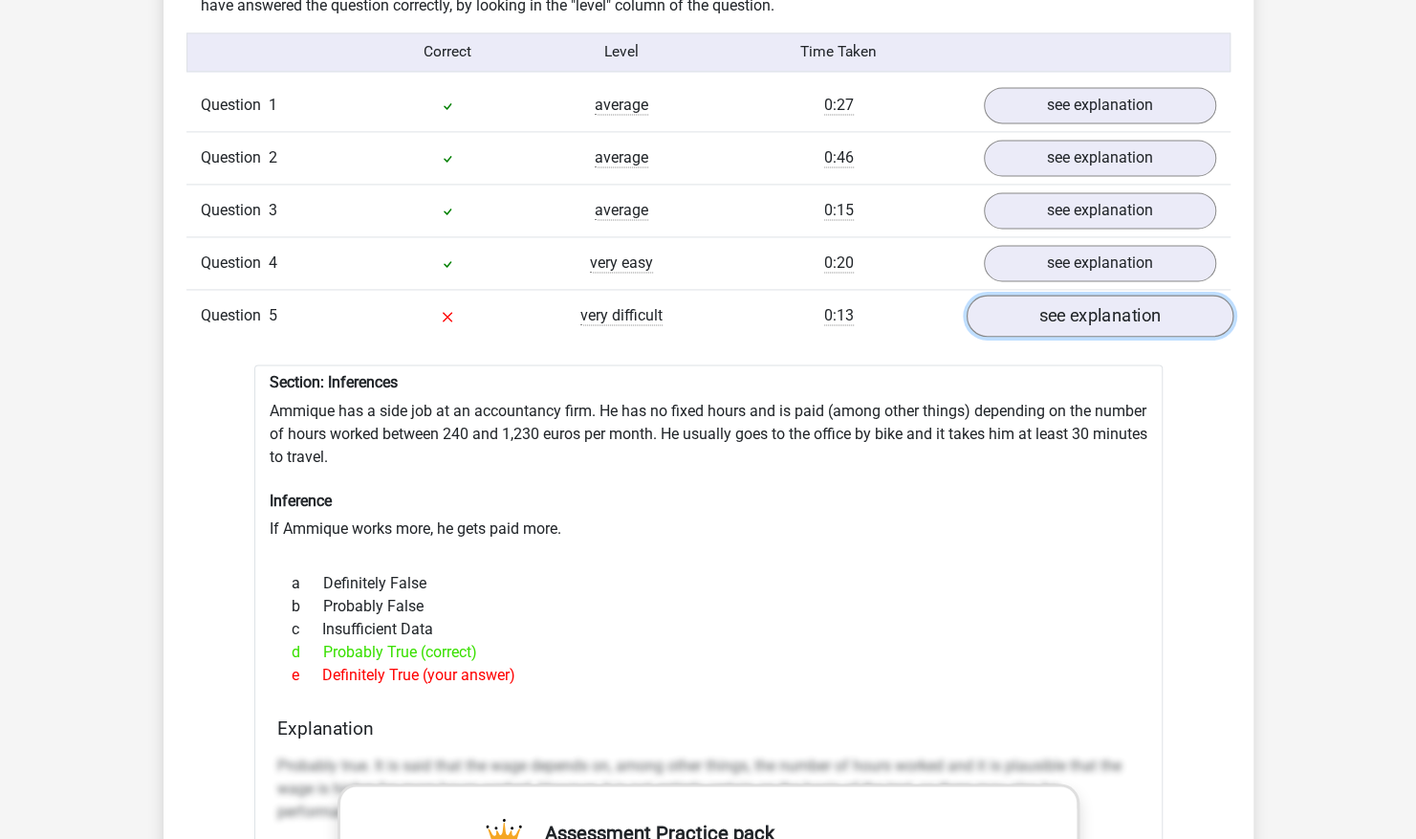 This screenshot has height=839, width=1416. I want to click on div: Level, so click(622, 52).